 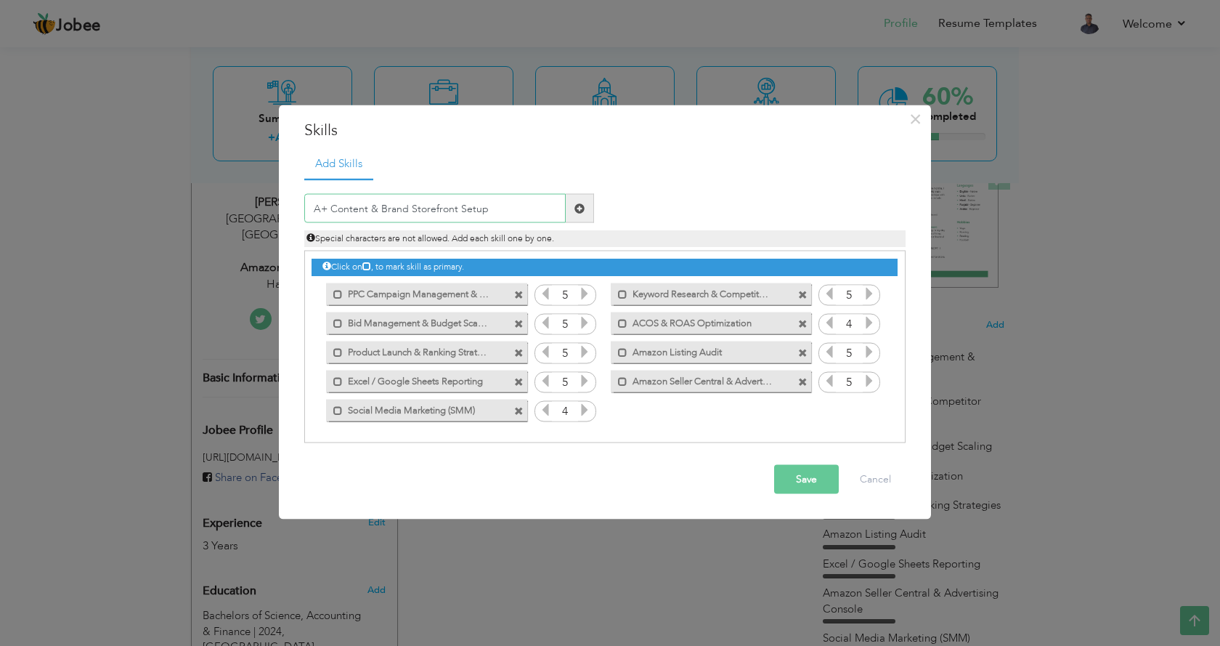 What do you see at coordinates (701, 349) in the screenshot?
I see `label: Amazon Listing Audit` at bounding box center [701, 349].